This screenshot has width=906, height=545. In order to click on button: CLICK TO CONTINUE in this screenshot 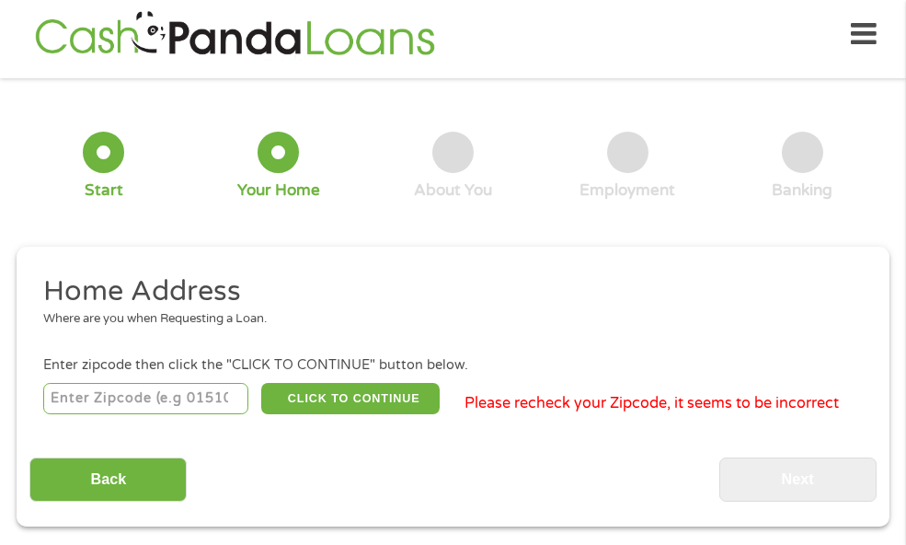, I will do `click(351, 398)`.